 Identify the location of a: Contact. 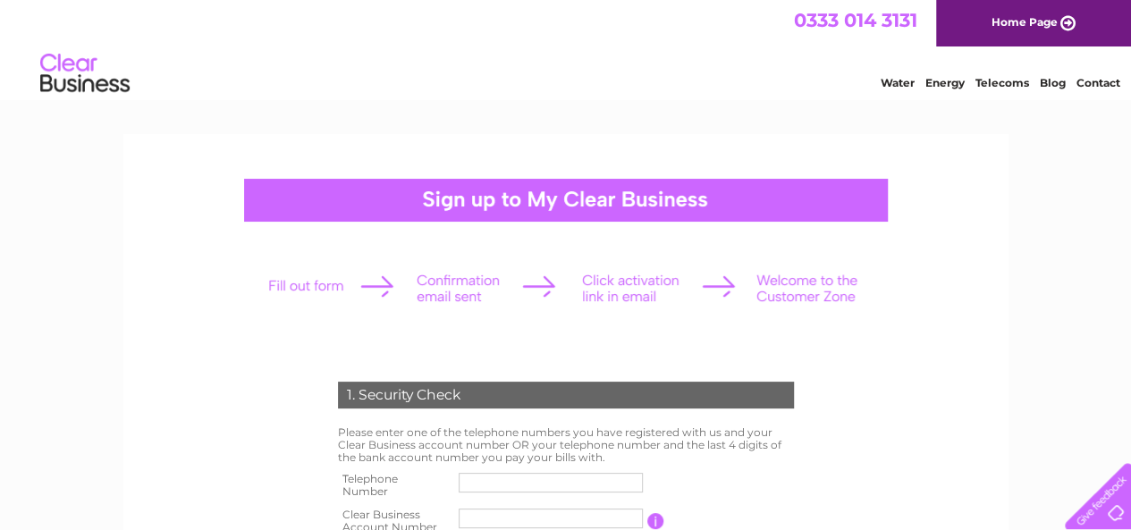
(1098, 82).